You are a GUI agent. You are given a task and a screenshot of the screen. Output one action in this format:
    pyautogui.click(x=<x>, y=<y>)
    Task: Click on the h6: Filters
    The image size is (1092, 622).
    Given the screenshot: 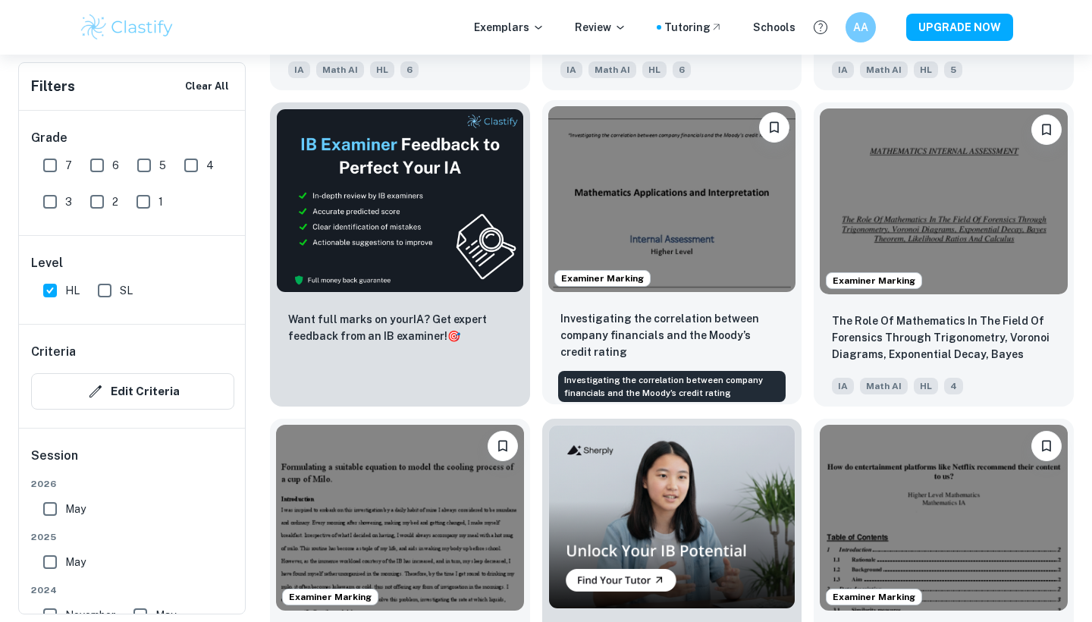 What is the action you would take?
    pyautogui.click(x=53, y=86)
    